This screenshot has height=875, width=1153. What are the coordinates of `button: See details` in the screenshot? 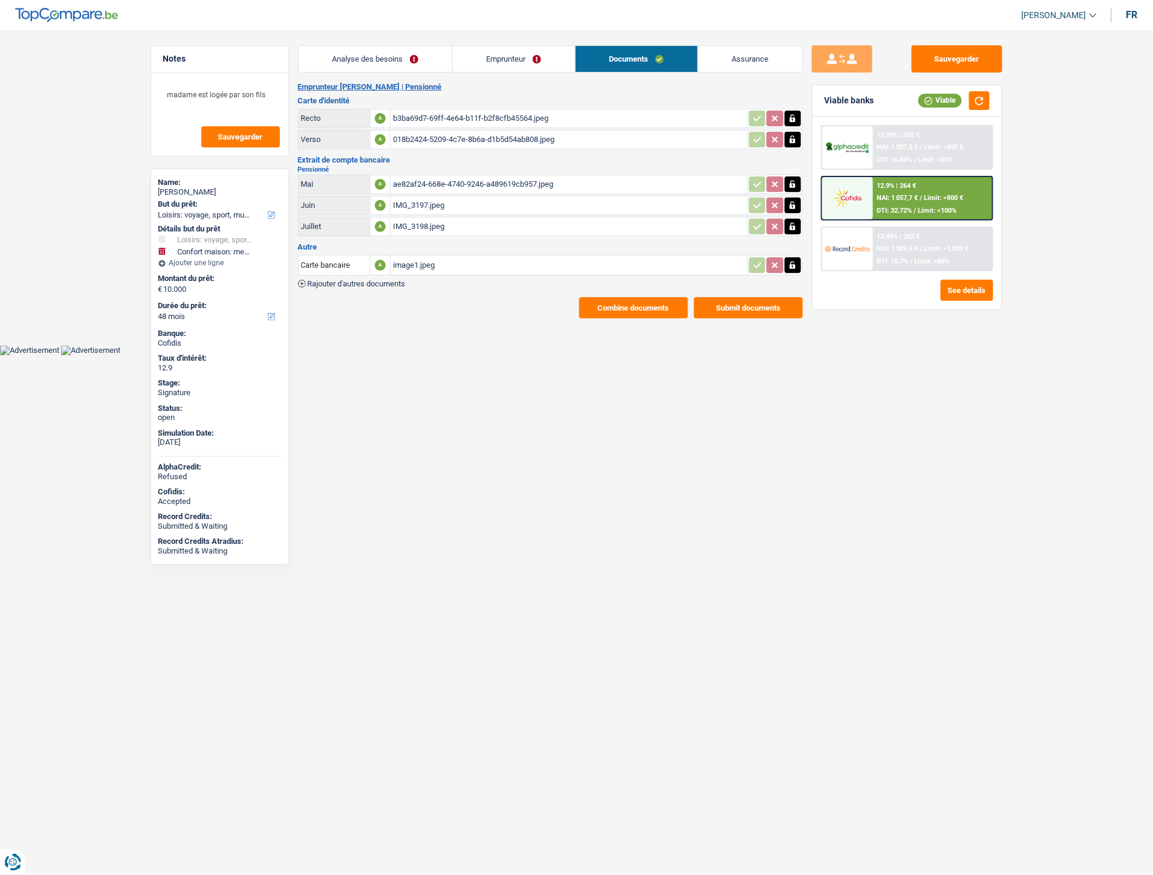 It's located at (966, 290).